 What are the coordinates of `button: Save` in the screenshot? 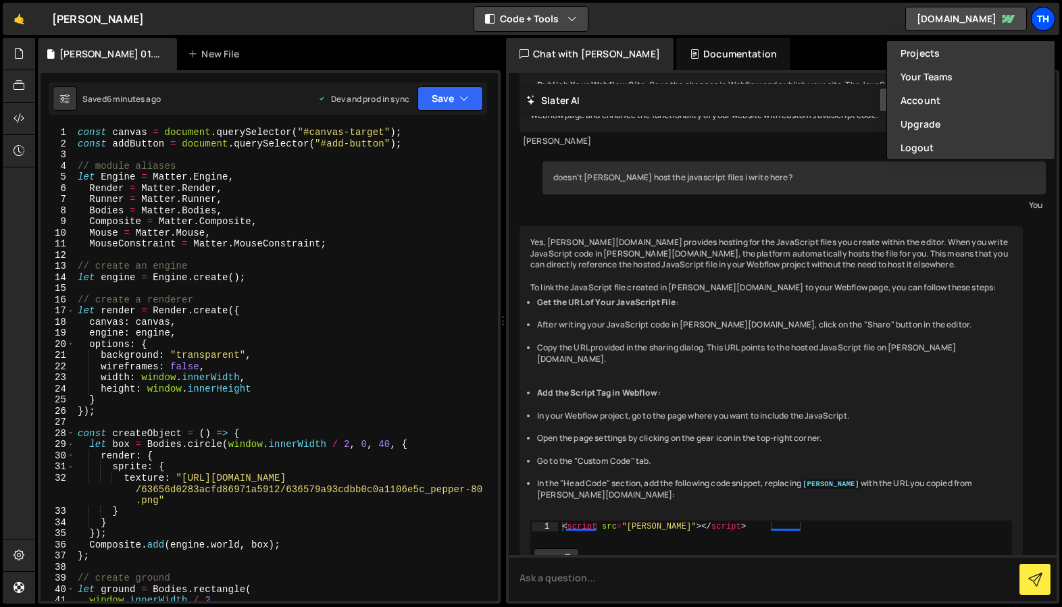 It's located at (450, 99).